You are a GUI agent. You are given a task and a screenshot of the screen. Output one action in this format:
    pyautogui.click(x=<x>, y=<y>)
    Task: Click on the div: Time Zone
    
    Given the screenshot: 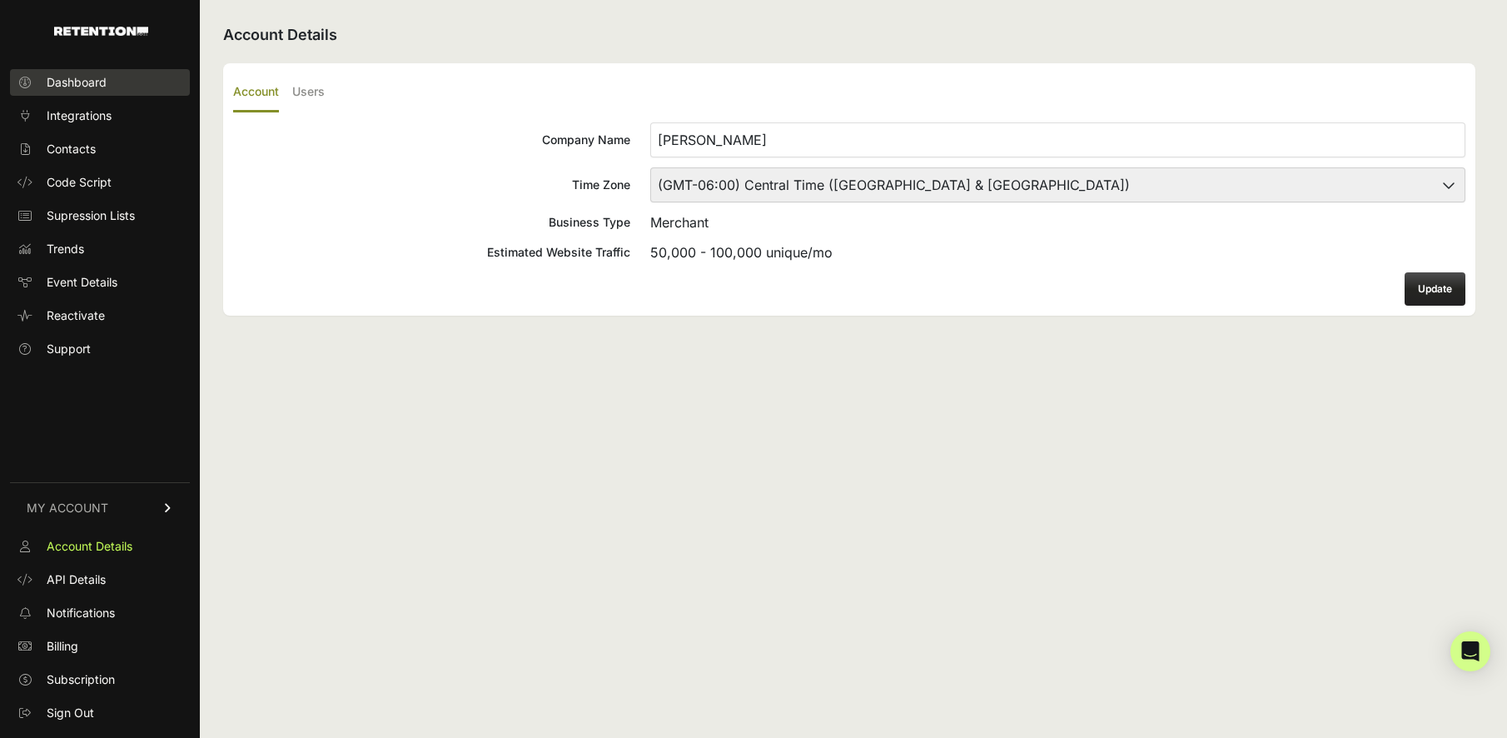 What is the action you would take?
    pyautogui.click(x=431, y=185)
    